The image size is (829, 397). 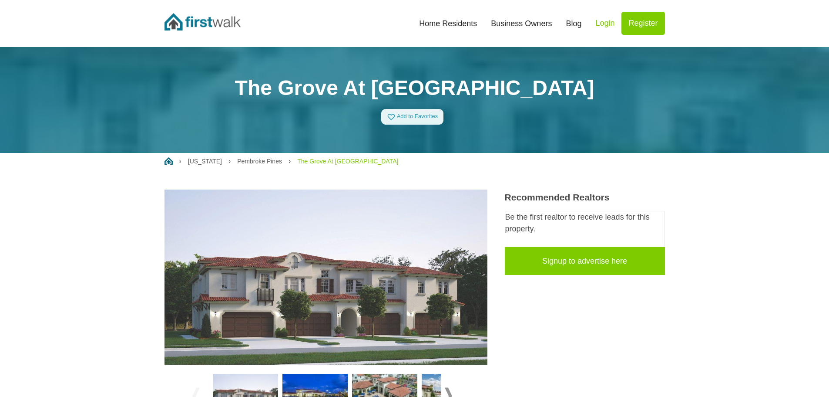 I want to click on a: Add to Favorites, so click(x=413, y=117).